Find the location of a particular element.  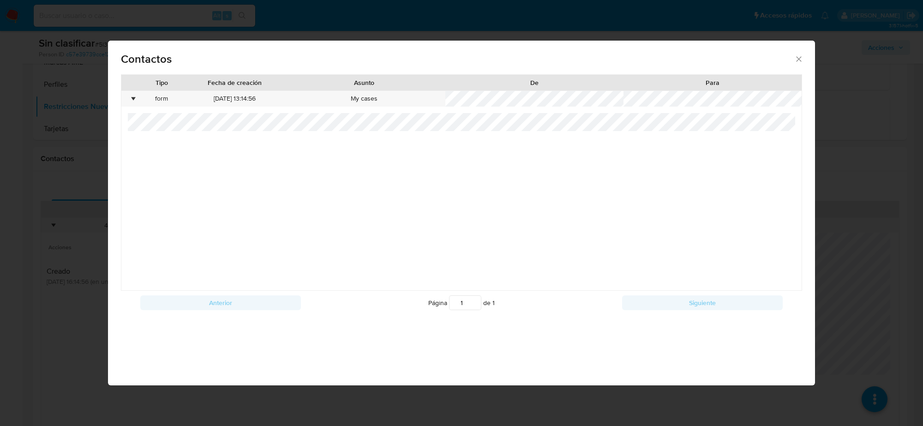

button: Anterior is located at coordinates (221, 303).